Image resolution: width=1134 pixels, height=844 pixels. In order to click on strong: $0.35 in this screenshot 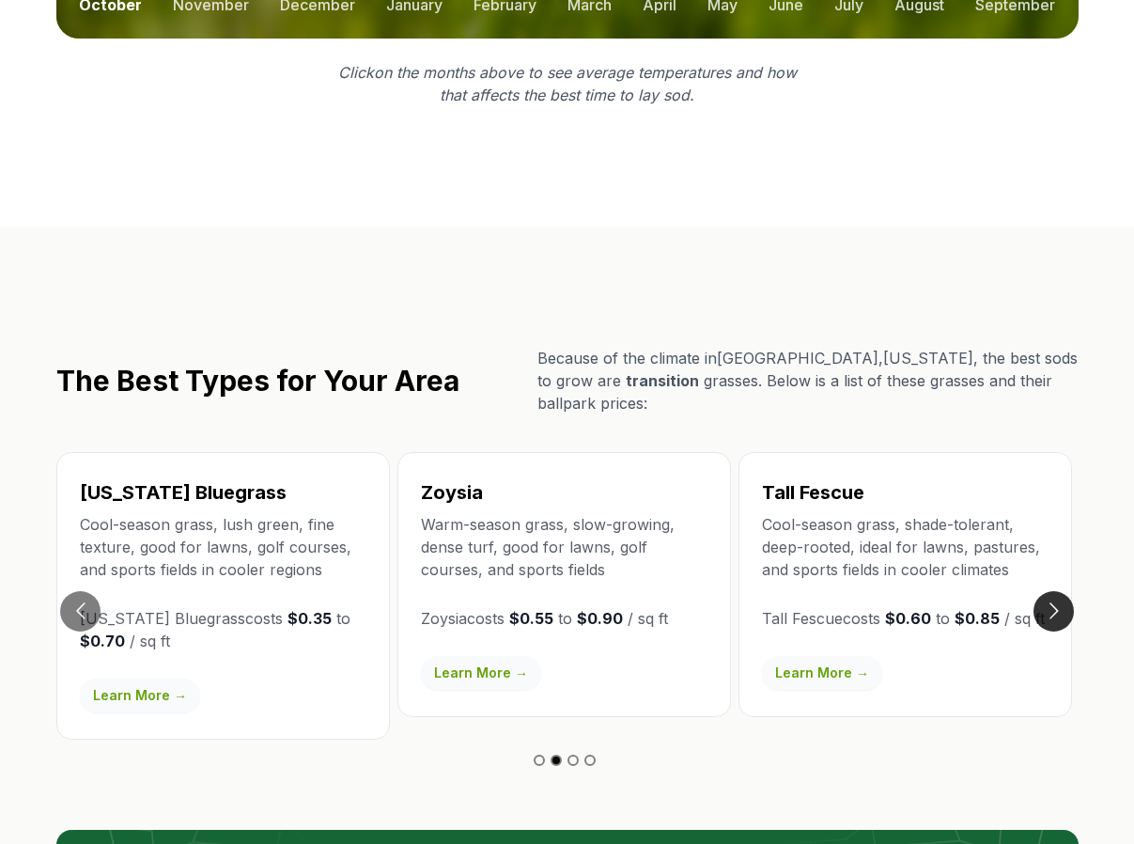, I will do `click(309, 618)`.